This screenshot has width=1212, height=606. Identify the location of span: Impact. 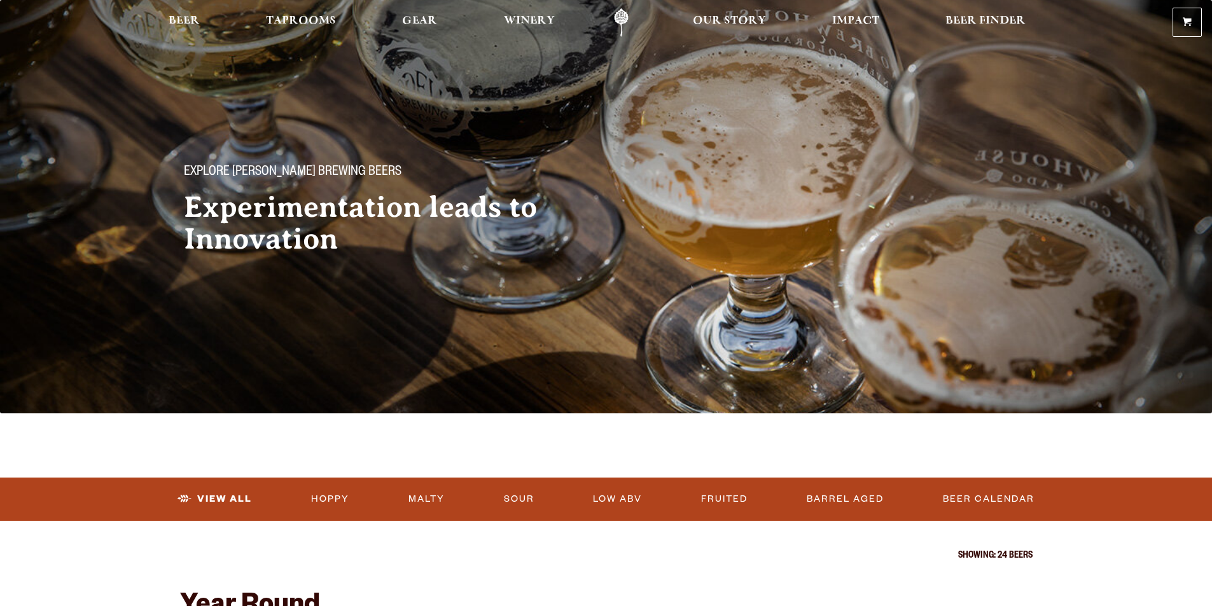
(856, 21).